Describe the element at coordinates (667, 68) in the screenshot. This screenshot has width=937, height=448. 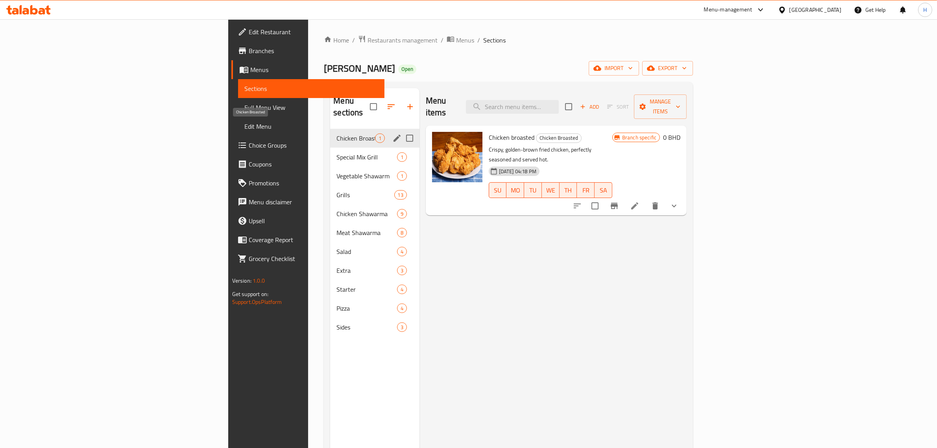
I see `button: export` at that location.